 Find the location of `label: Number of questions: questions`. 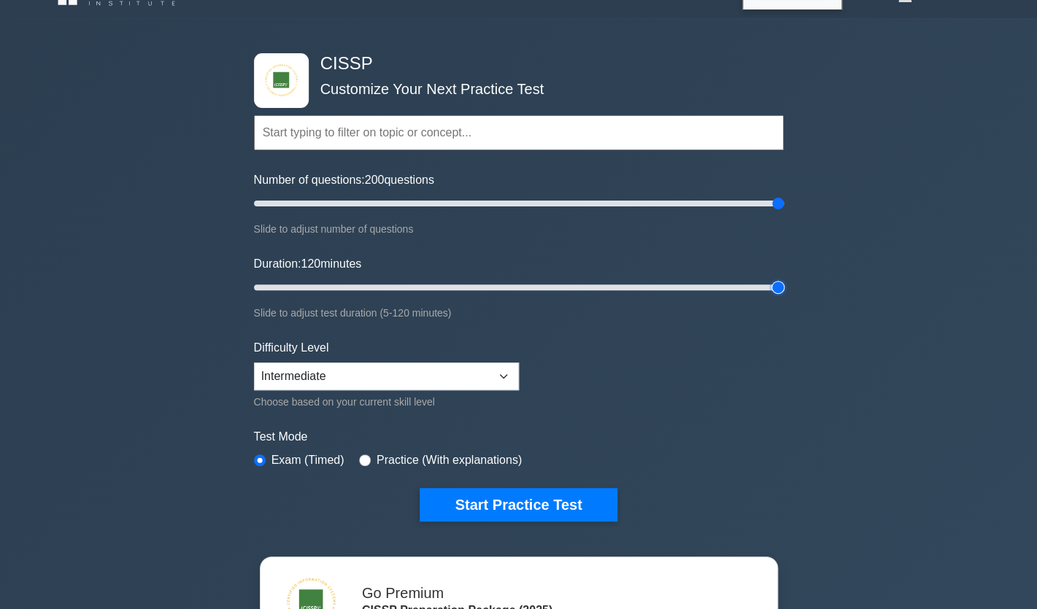

label: Number of questions: questions is located at coordinates (344, 180).